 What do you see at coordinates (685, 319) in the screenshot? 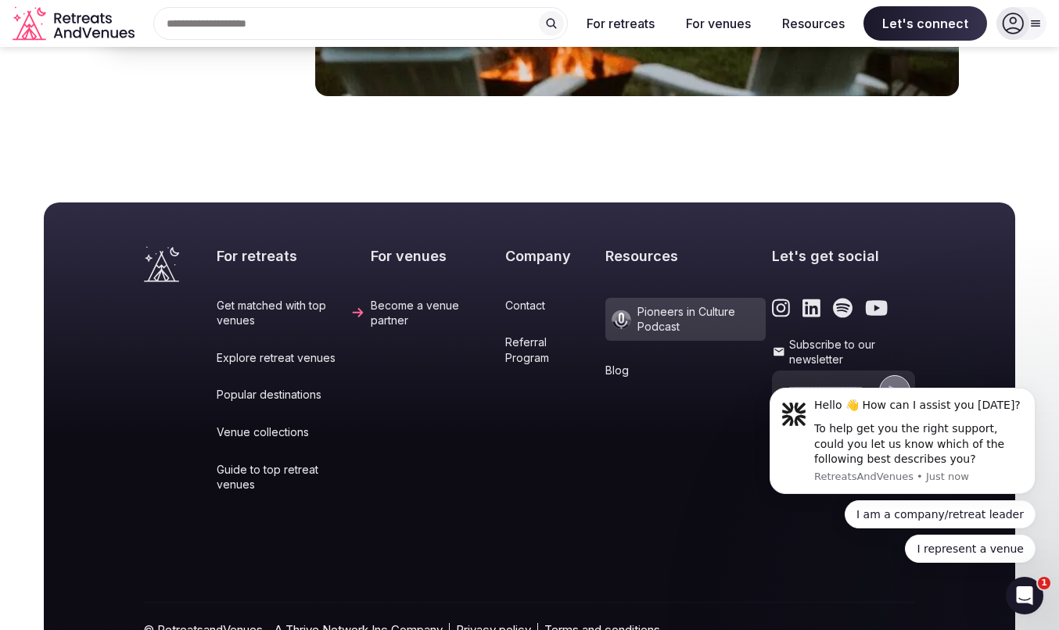
I see `span: Pioneers in Culture Podcast` at bounding box center [685, 319].